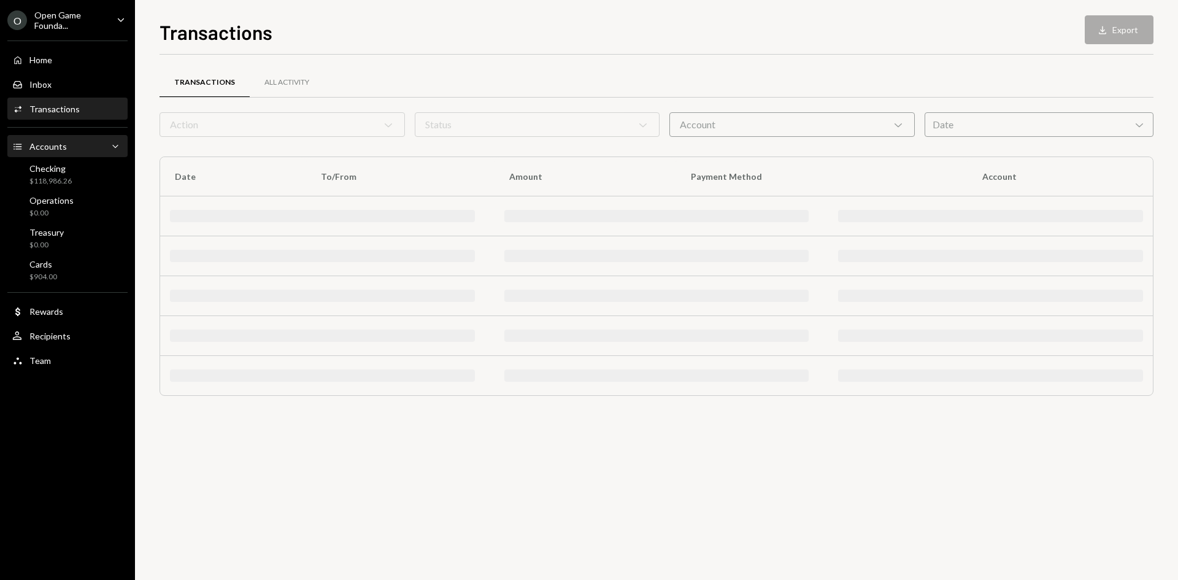  I want to click on h1: Transactions, so click(216, 32).